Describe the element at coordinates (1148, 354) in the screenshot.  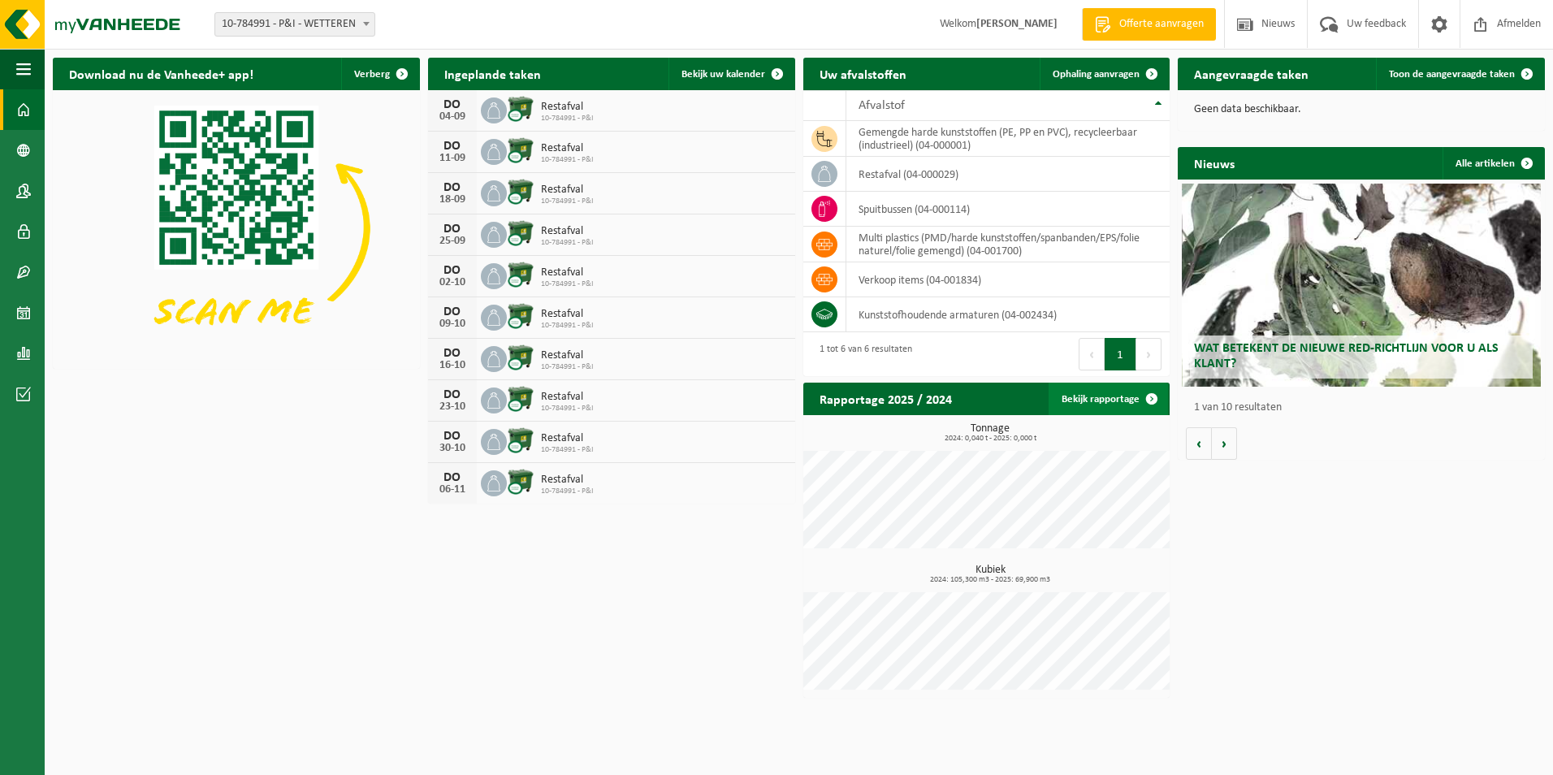
I see `button: Next` at that location.